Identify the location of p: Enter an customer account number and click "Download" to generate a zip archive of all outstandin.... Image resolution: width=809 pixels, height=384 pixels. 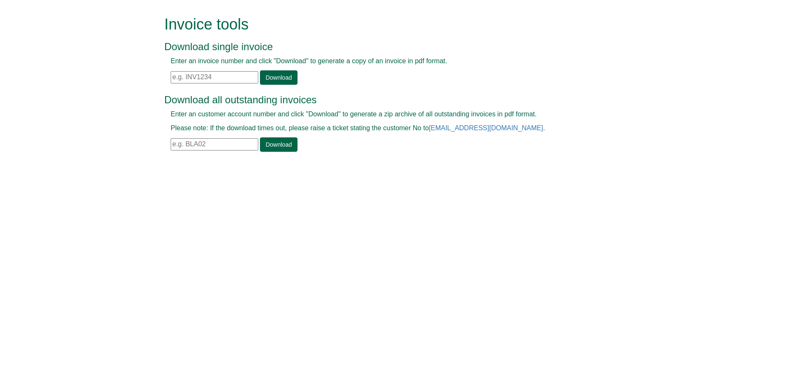
(395, 114).